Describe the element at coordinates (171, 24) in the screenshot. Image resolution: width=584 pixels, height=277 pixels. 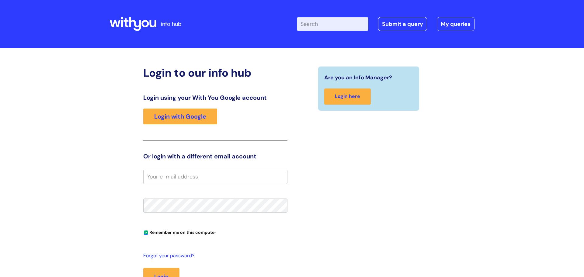
I see `p: info hub` at that location.